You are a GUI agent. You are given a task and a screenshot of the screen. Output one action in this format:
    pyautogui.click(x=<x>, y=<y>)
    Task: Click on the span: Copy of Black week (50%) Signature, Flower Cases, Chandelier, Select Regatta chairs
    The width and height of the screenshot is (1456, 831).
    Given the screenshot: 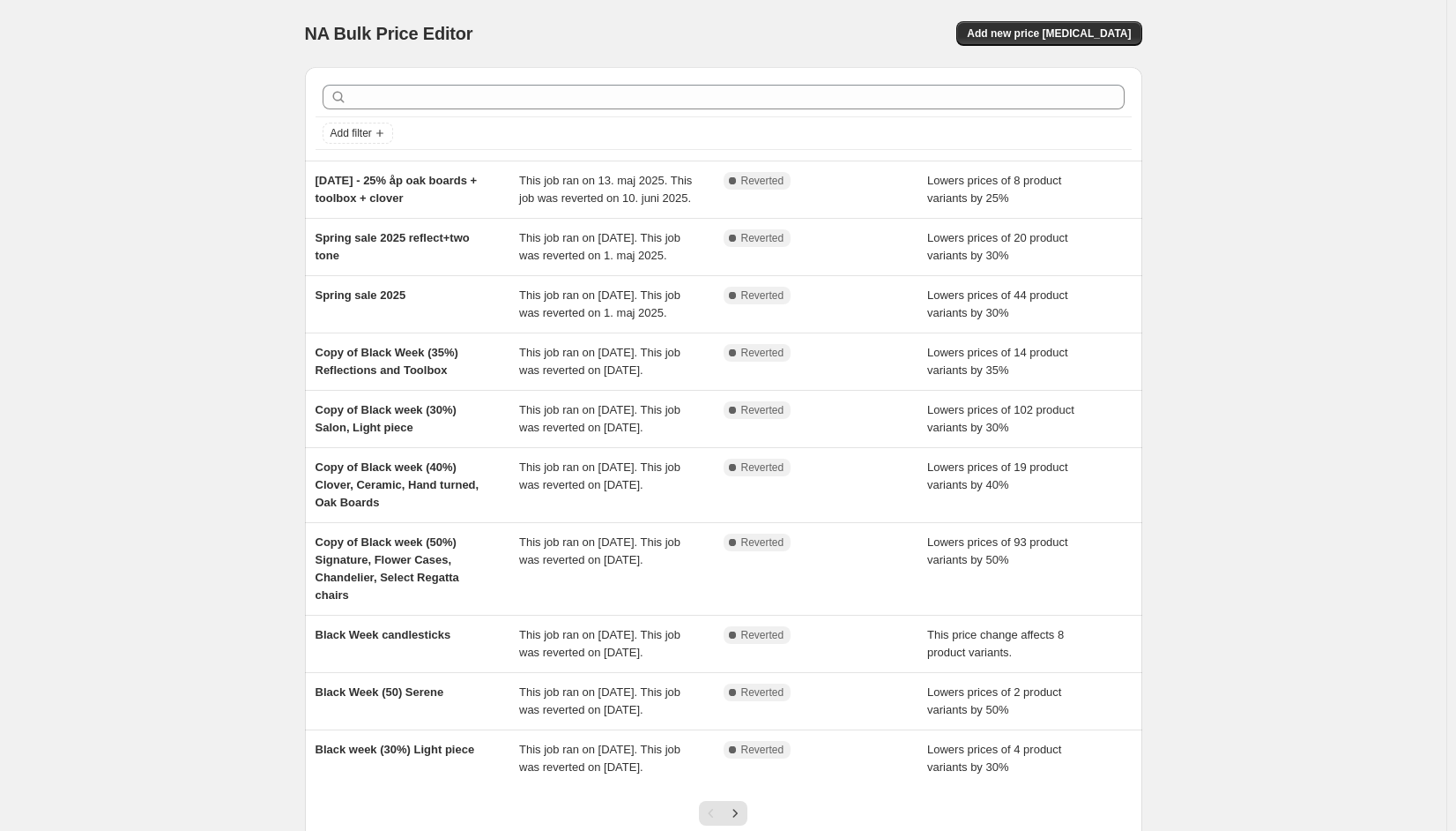 What is the action you would take?
    pyautogui.click(x=387, y=568)
    